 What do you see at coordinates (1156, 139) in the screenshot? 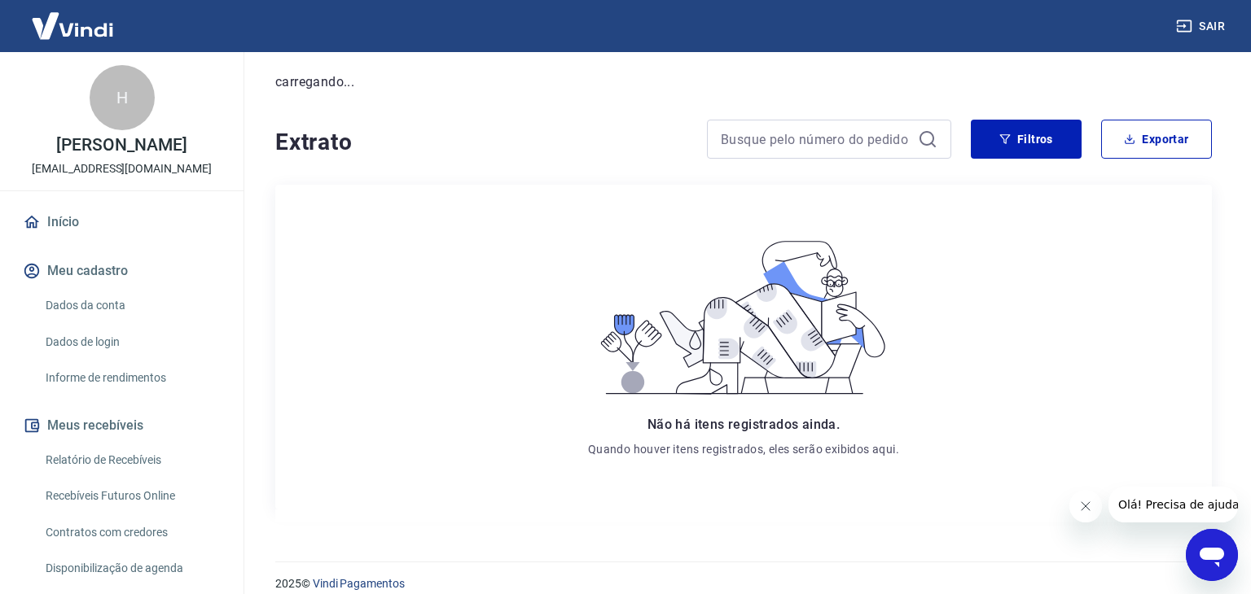
I see `button: Exportar` at bounding box center [1156, 139].